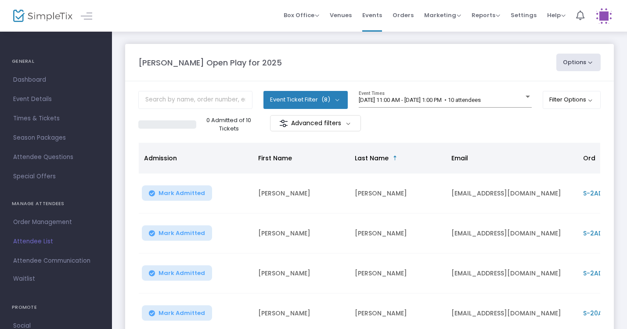 The width and height of the screenshot is (627, 329). Describe the element at coordinates (56, 242) in the screenshot. I see `span: Attendee List` at that location.